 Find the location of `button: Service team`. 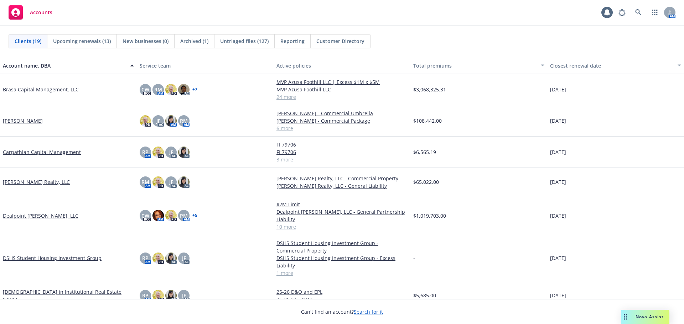

button: Service team is located at coordinates (205, 66).